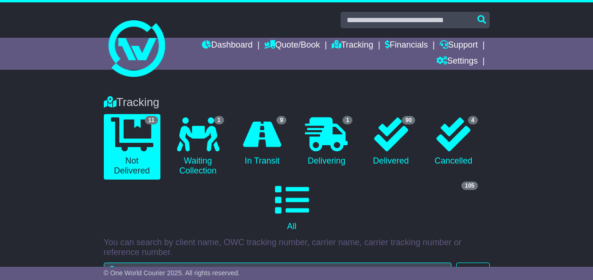 The height and width of the screenshot is (280, 593). What do you see at coordinates (473, 271) in the screenshot?
I see `button: Search` at bounding box center [473, 271].